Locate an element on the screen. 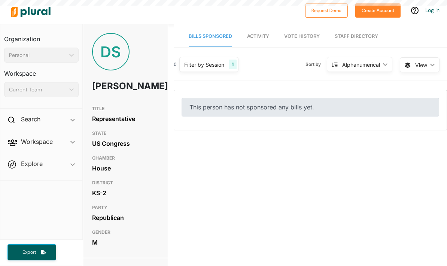 The width and height of the screenshot is (447, 266). div: US Congress is located at coordinates (125, 143).